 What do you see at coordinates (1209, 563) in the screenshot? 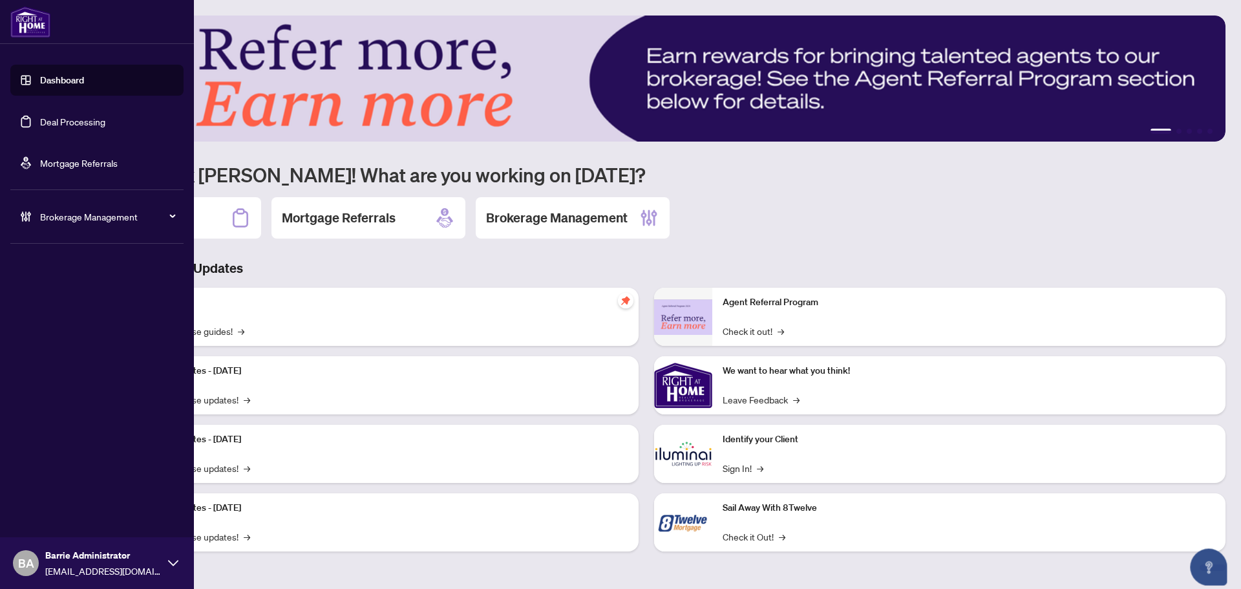
I see `button: Open asap` at bounding box center [1209, 563].